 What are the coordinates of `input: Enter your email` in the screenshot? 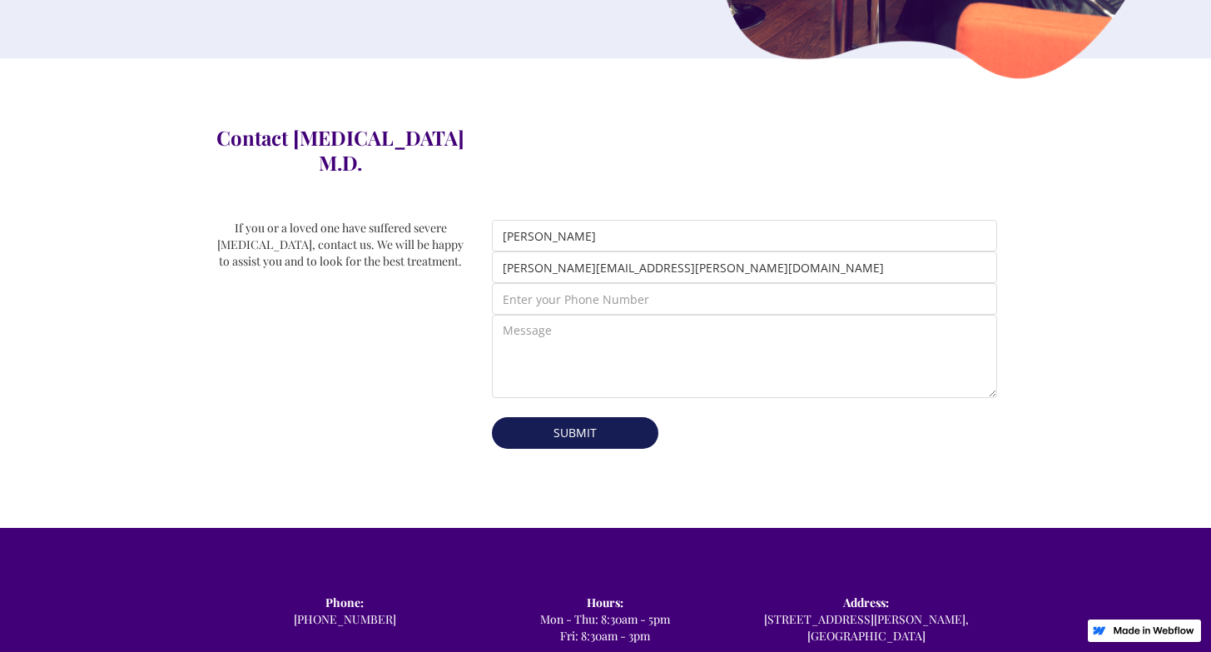 It's located at (744, 267).